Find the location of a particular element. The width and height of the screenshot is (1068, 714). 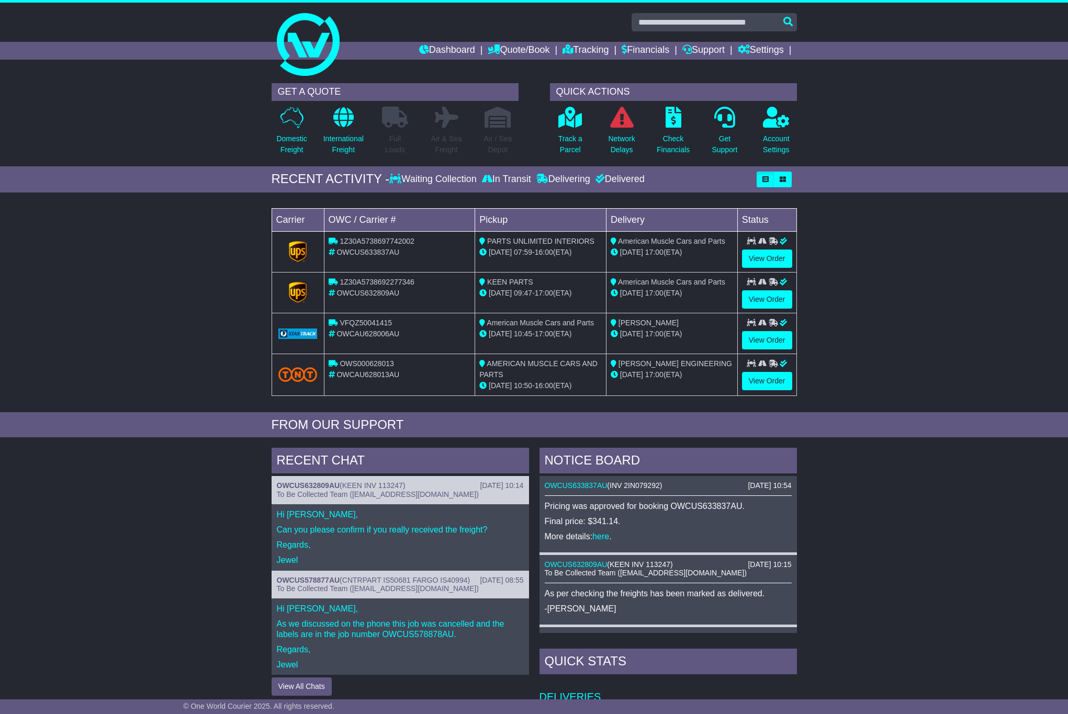

span: OWCAU628006AU is located at coordinates (368, 334).